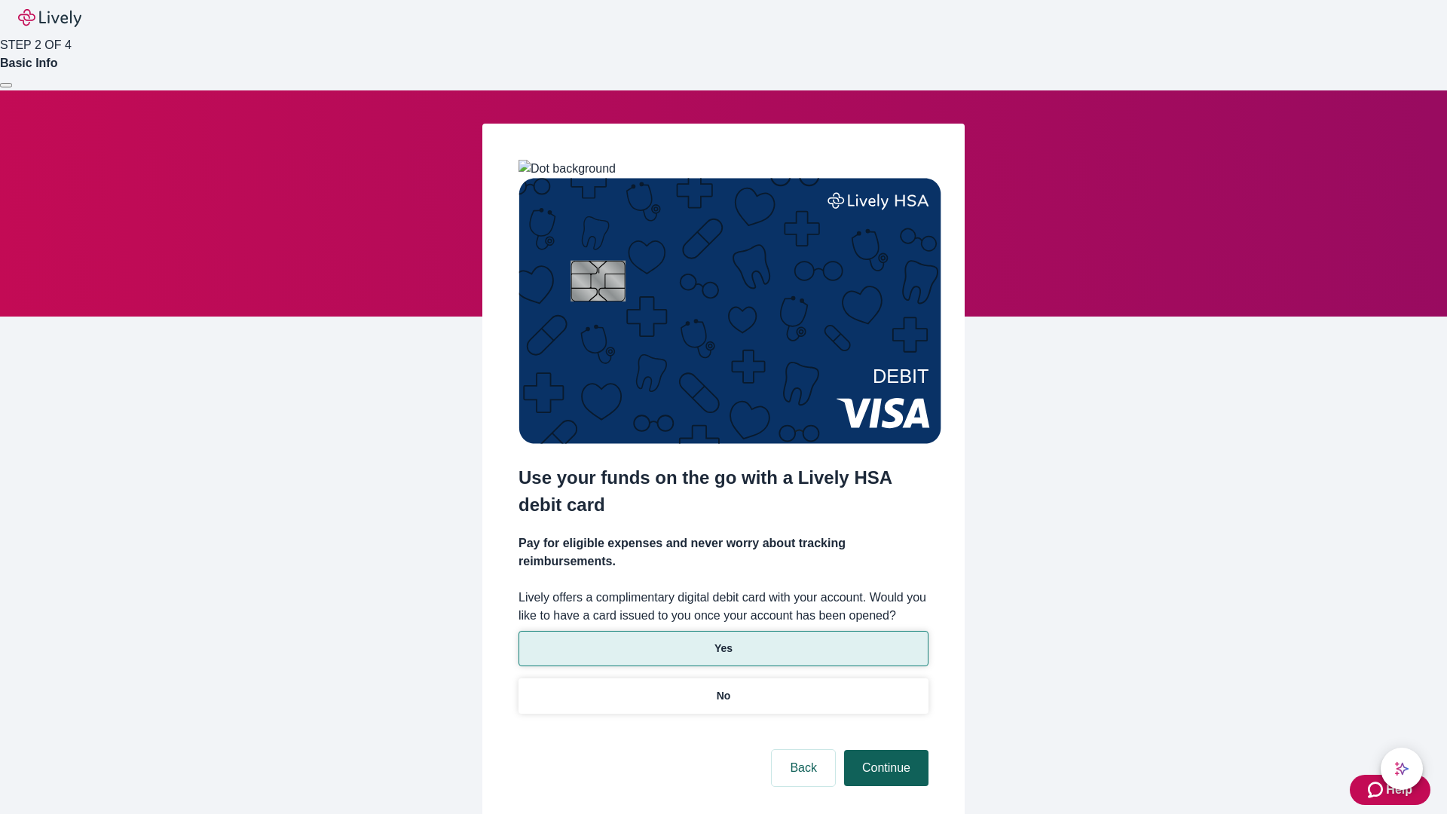 The width and height of the screenshot is (1447, 814). What do you see at coordinates (886, 768) in the screenshot?
I see `button: Continue` at bounding box center [886, 768].